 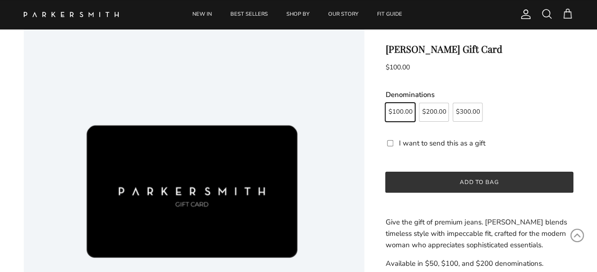 What do you see at coordinates (524, 14) in the screenshot?
I see `a: Account` at bounding box center [524, 14].